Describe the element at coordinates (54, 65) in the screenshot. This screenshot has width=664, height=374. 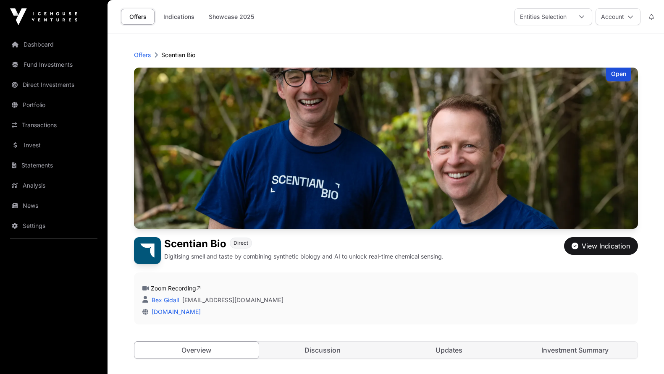
I see `a: Fund Investments` at that location.